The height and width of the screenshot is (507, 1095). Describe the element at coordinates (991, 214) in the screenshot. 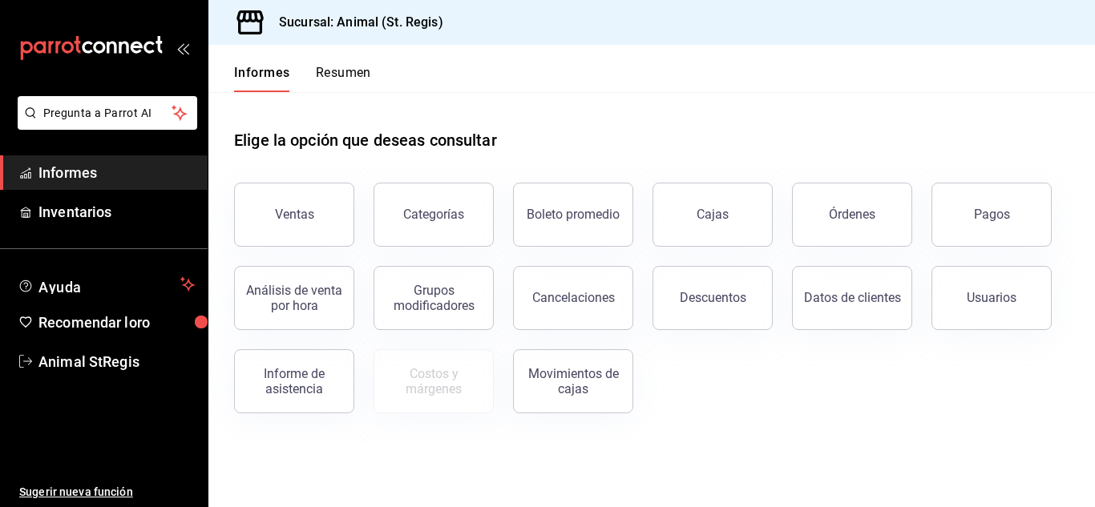

I see `font: Pagos` at that location.